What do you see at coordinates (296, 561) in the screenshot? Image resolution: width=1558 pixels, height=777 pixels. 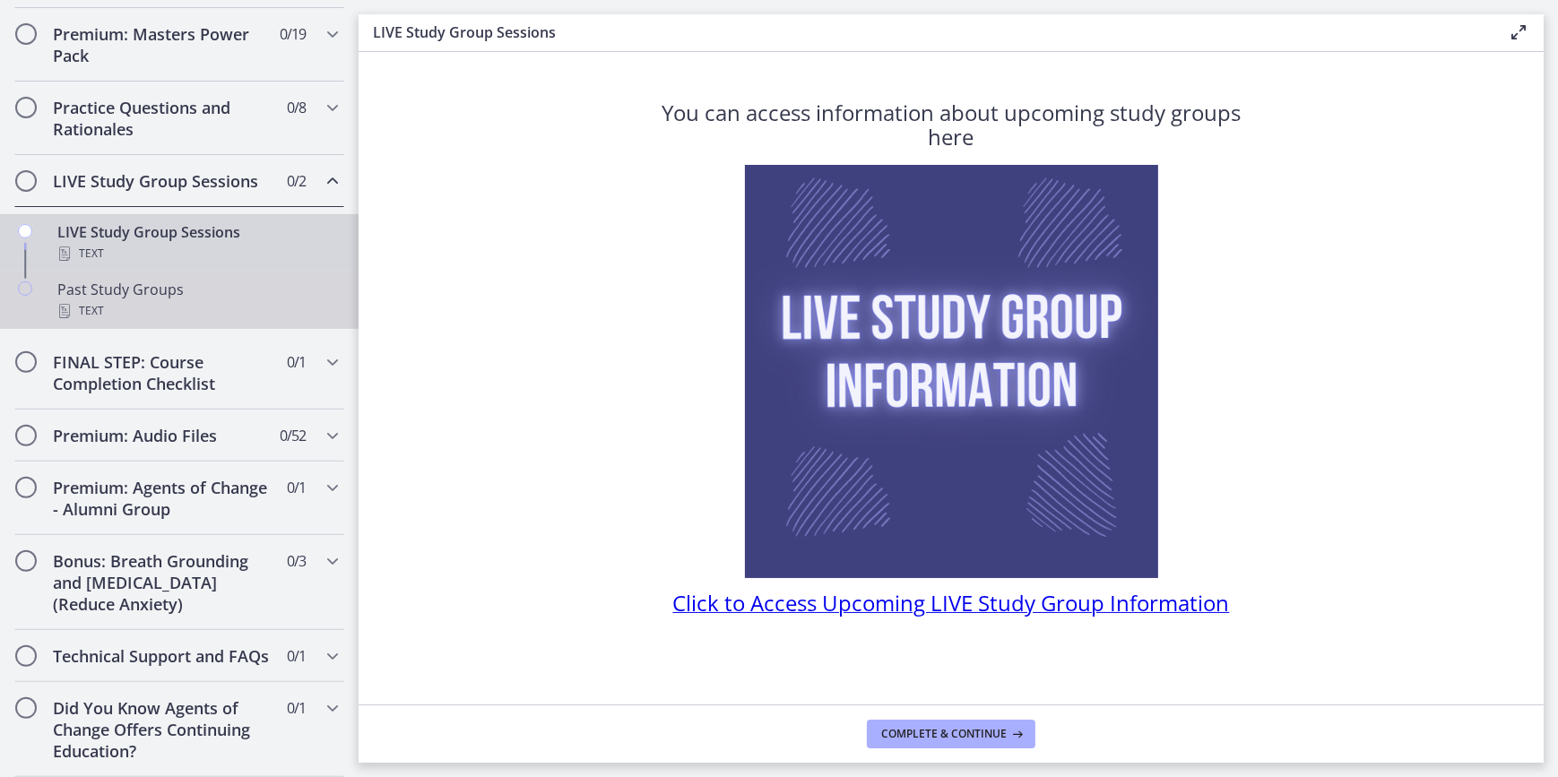 I see `span: 0 / 3` at bounding box center [296, 561].